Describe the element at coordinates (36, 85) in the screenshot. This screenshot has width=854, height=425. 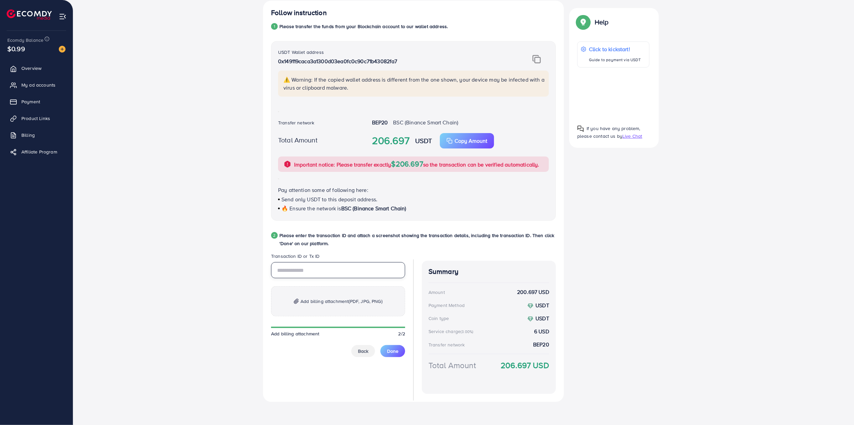
I see `a: My ad accounts` at that location.